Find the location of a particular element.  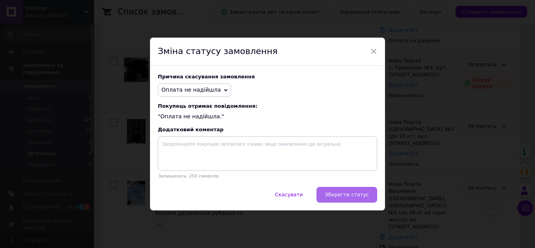

p: Залишилось: 250 символів is located at coordinates (268, 176).